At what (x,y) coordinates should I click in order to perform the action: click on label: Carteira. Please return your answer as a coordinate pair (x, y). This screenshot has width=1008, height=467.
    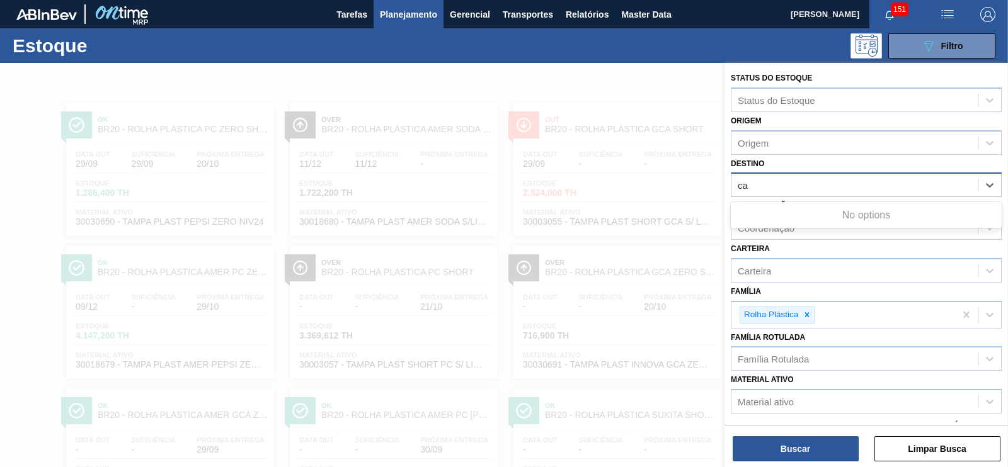
    Looking at the image, I should click on (750, 249).